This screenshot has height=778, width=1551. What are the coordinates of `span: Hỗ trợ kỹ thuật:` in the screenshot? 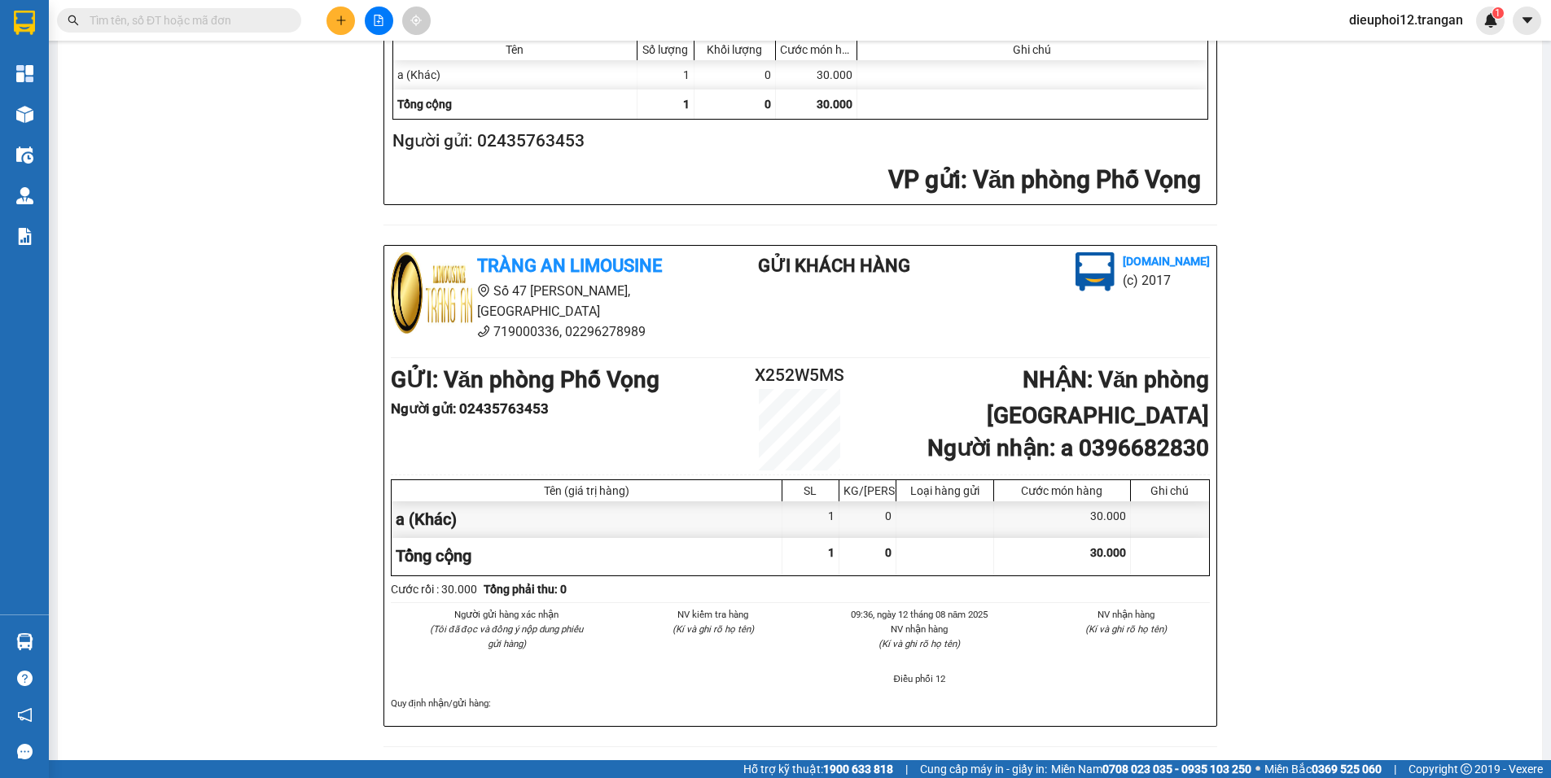 It's located at (818, 769).